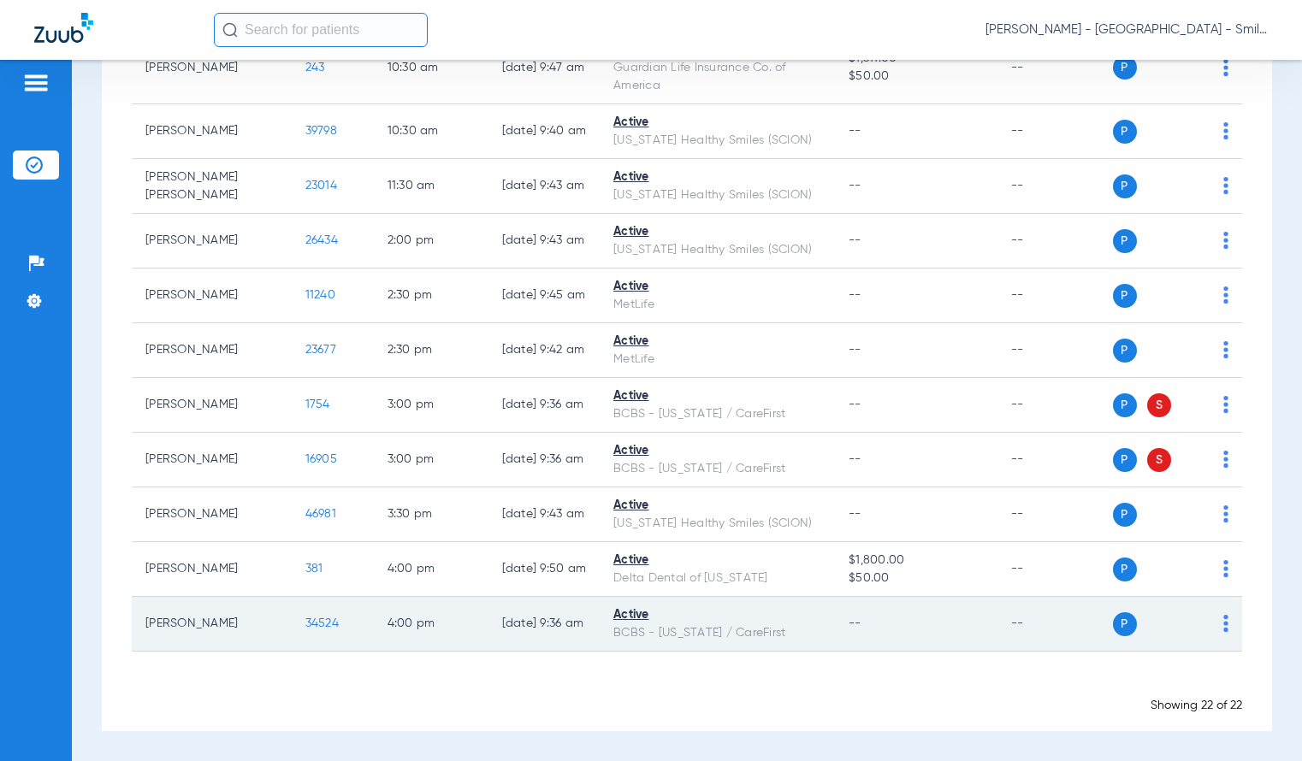  I want to click on span: 34524, so click(322, 623).